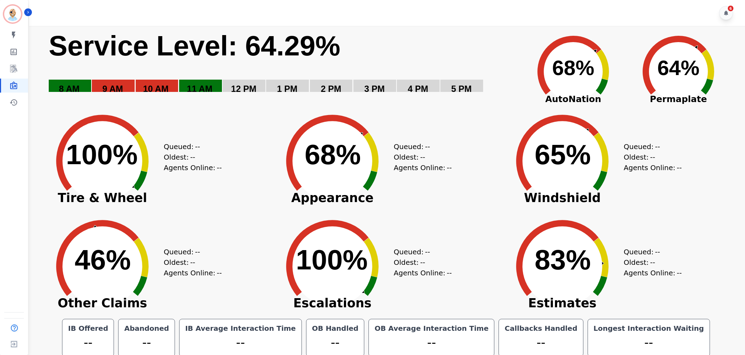  Describe the element at coordinates (573, 99) in the screenshot. I see `span: AutoNation` at that location.